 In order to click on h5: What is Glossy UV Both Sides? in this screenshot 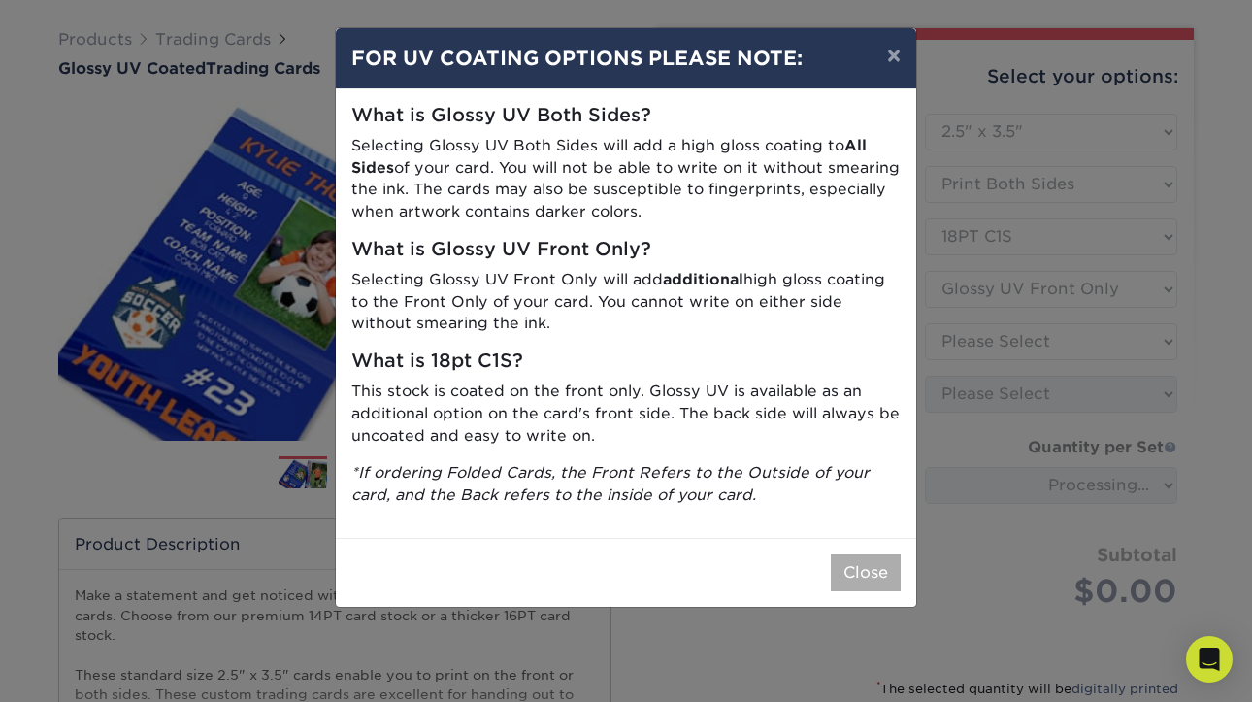, I will do `click(626, 116)`.